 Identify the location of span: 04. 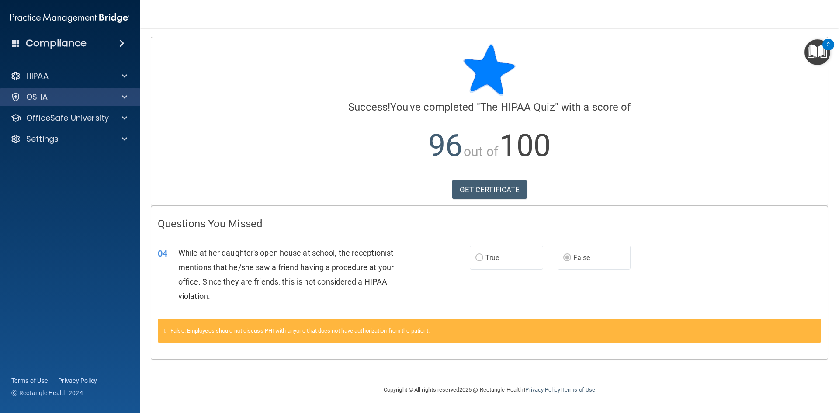
(163, 253).